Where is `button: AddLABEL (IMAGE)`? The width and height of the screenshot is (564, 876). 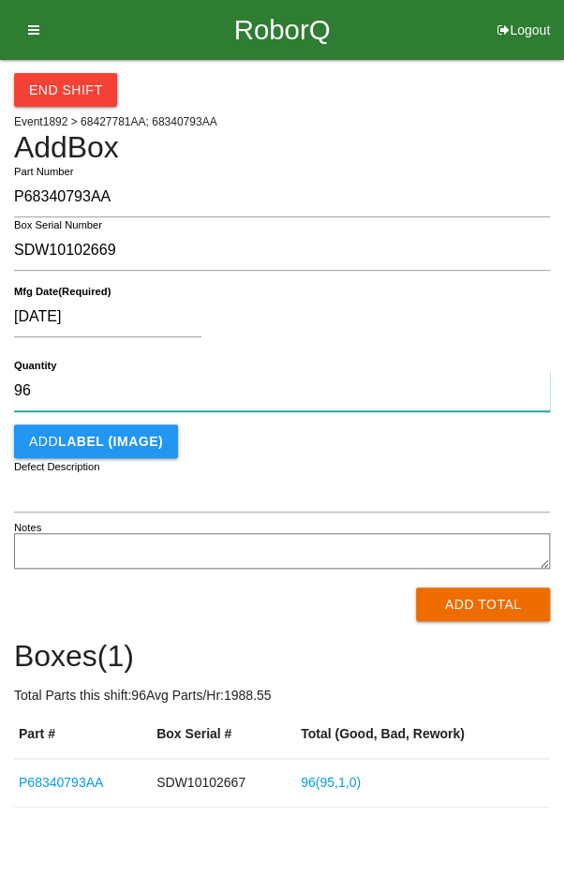
button: AddLABEL (IMAGE) is located at coordinates (96, 441).